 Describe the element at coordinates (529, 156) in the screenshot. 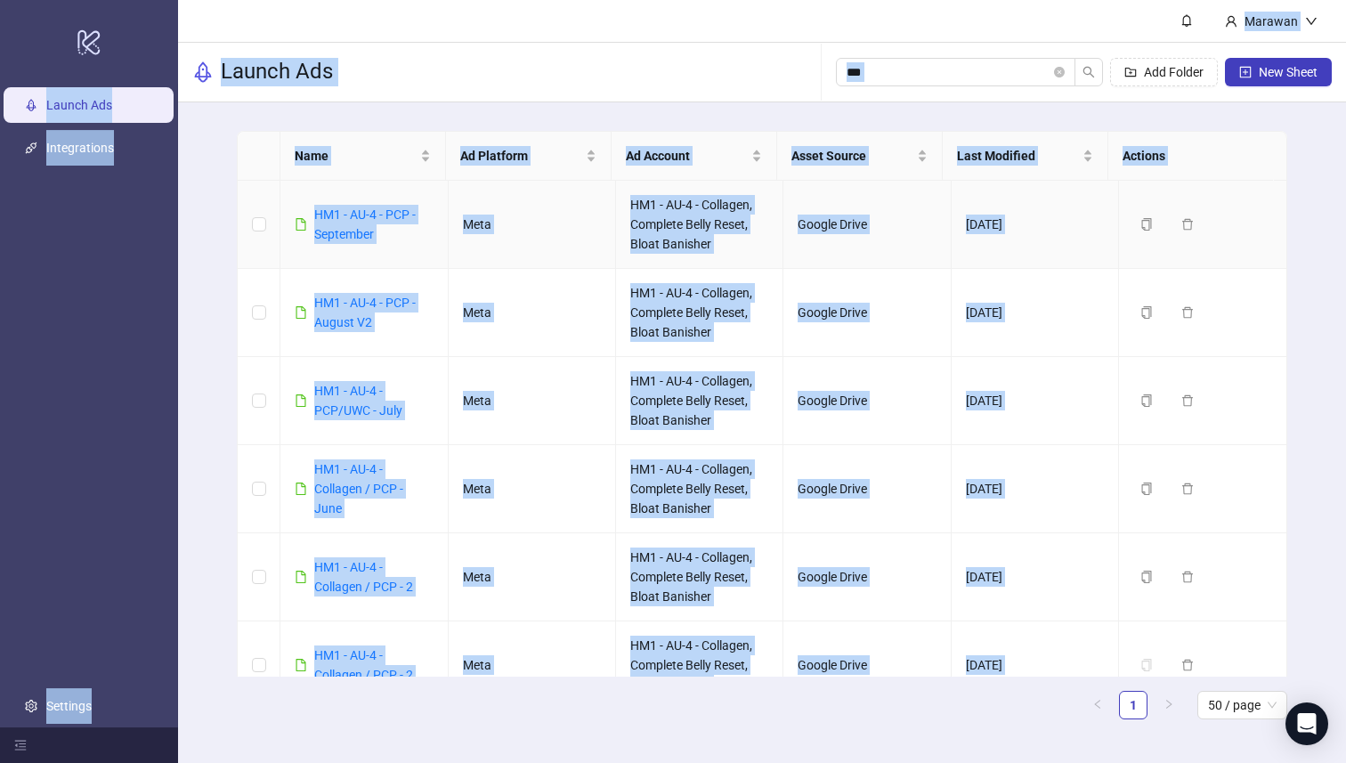

I see `th: Ad Platform` at that location.